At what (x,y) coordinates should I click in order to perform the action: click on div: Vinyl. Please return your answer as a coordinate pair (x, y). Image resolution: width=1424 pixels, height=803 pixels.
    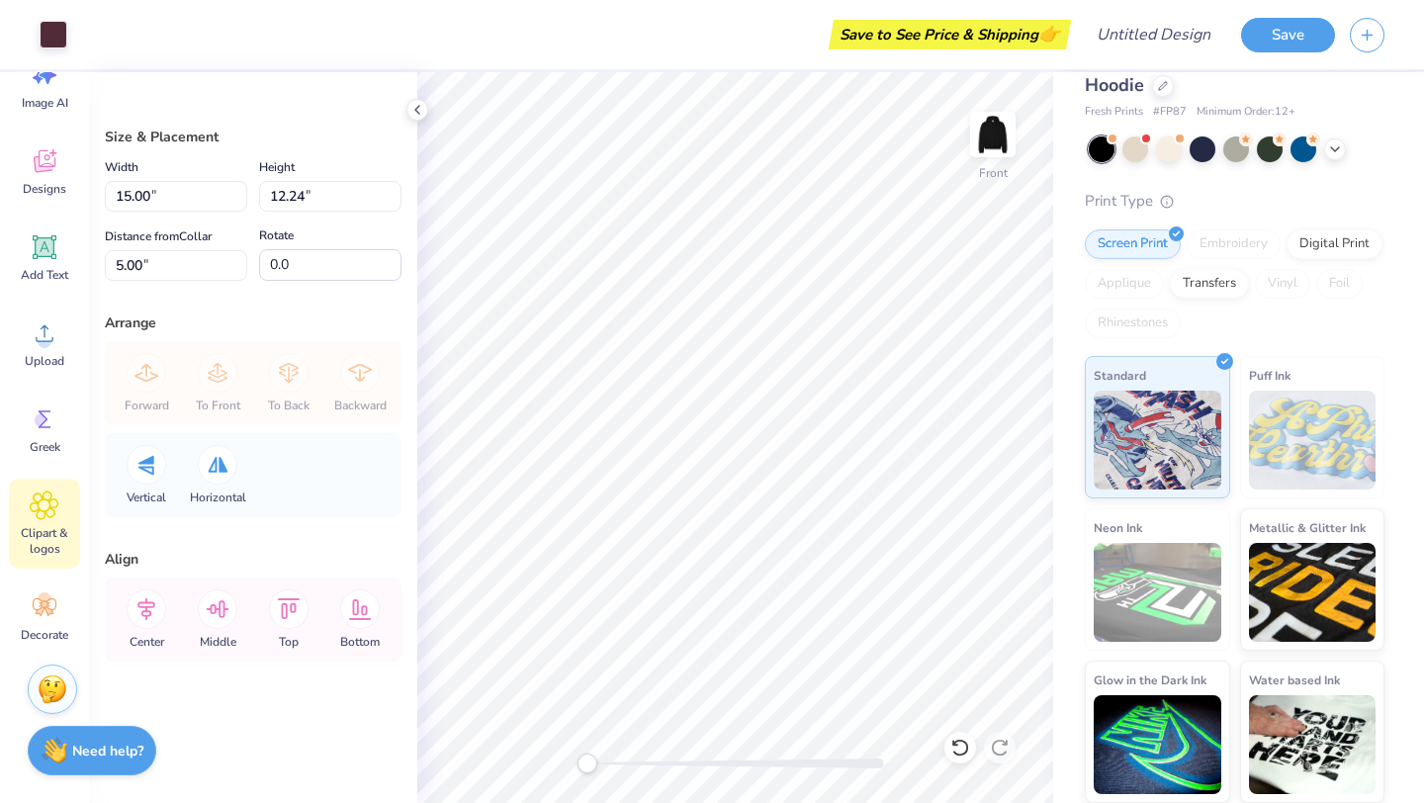
    Looking at the image, I should click on (1282, 284).